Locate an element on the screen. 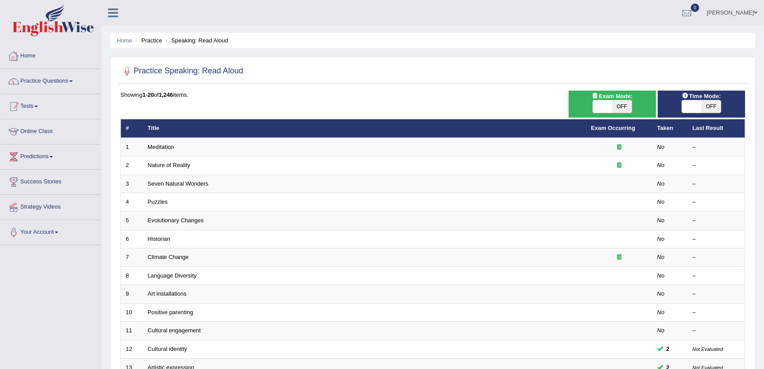 The height and width of the screenshot is (369, 764). a: Cultural identity is located at coordinates (168, 348).